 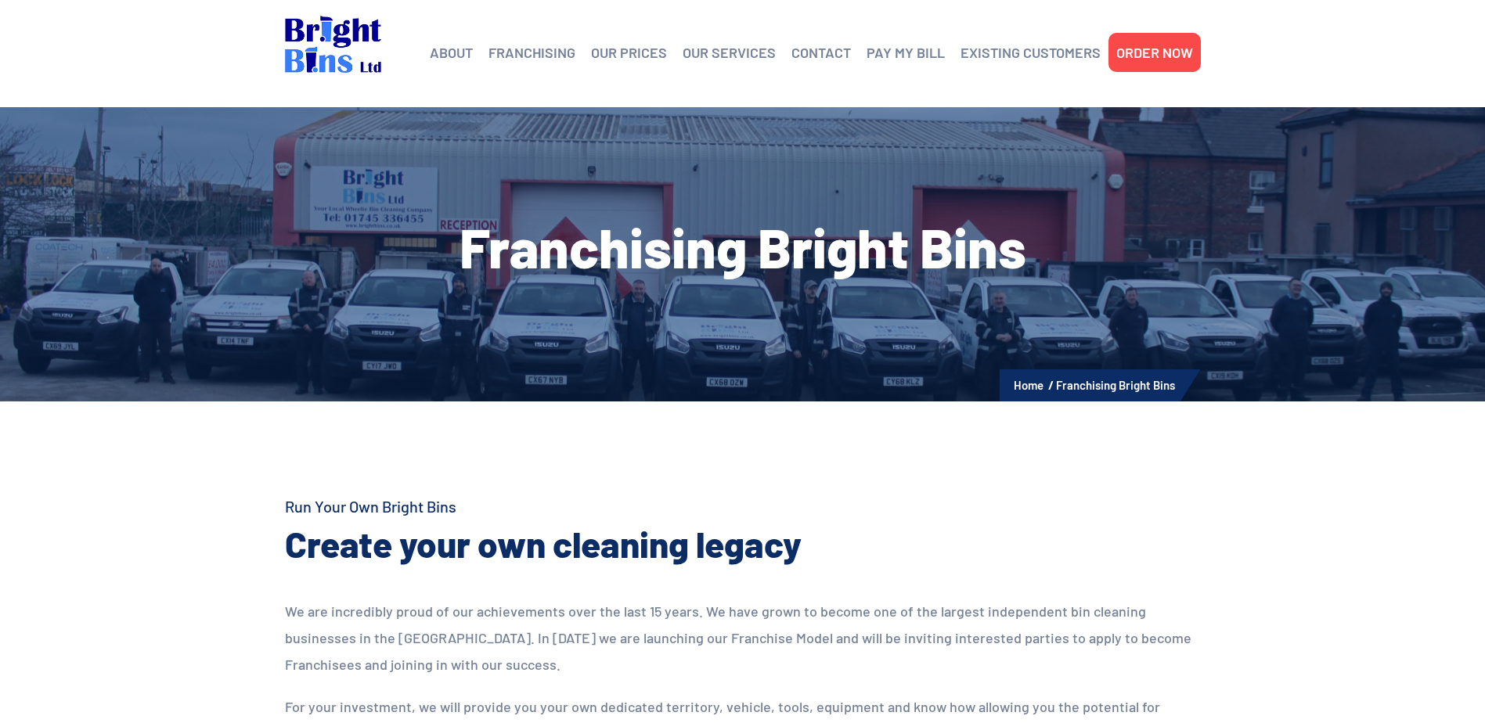 I want to click on a: FRANCHISING, so click(x=531, y=52).